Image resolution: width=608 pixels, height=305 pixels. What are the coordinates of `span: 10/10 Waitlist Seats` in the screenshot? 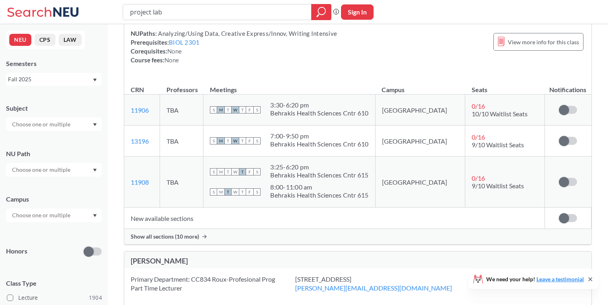 It's located at (499, 113).